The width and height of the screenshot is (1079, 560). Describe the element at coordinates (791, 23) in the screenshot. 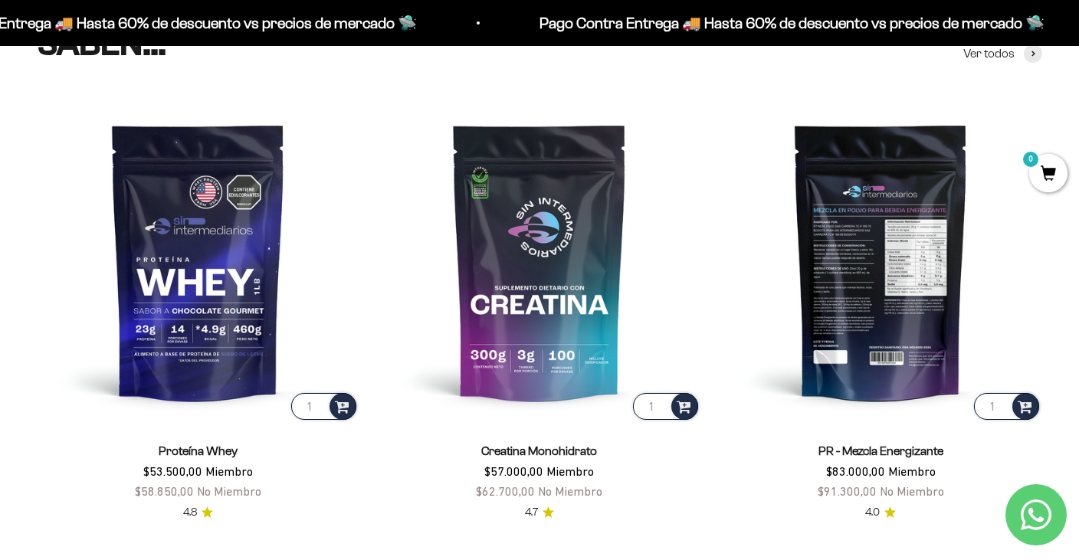

I see `p: Pago Contra Entrega 🚚 Hasta 60% de descuento vs precios de mercado 🛸` at that location.